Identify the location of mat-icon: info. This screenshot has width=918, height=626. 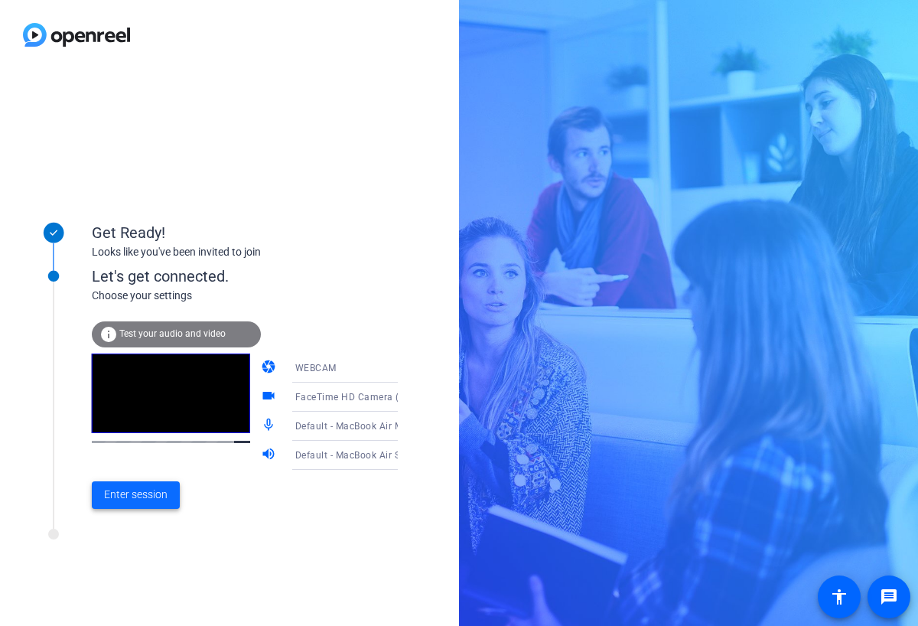
(109, 334).